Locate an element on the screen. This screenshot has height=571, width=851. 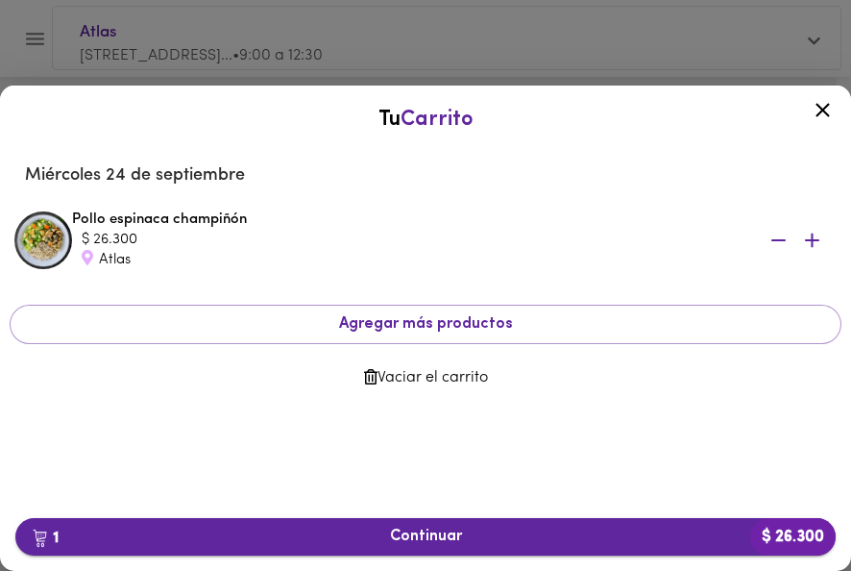
div: Tu is located at coordinates (426, 119).